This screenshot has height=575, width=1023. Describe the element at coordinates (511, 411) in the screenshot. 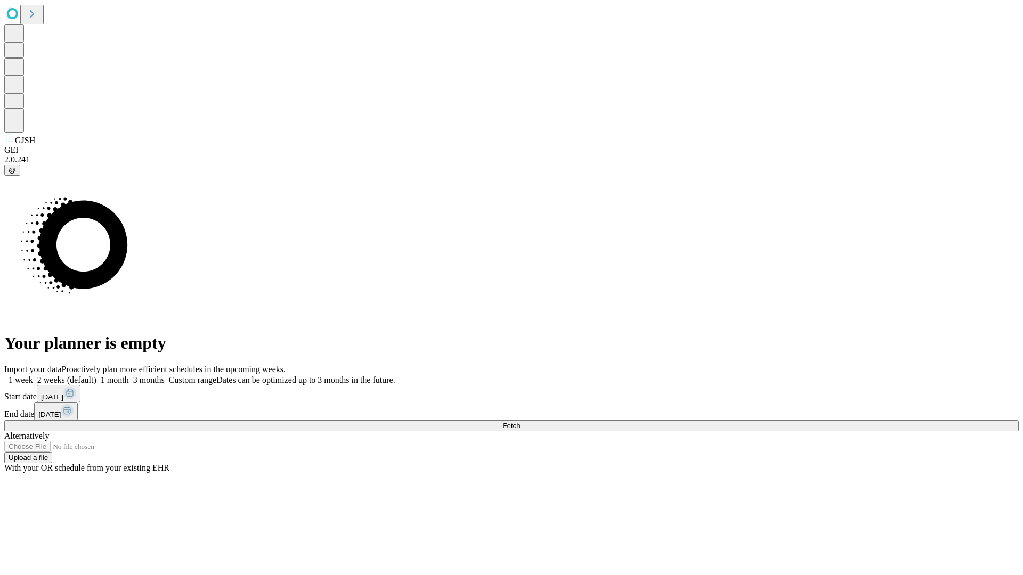

I see `div: End date` at that location.